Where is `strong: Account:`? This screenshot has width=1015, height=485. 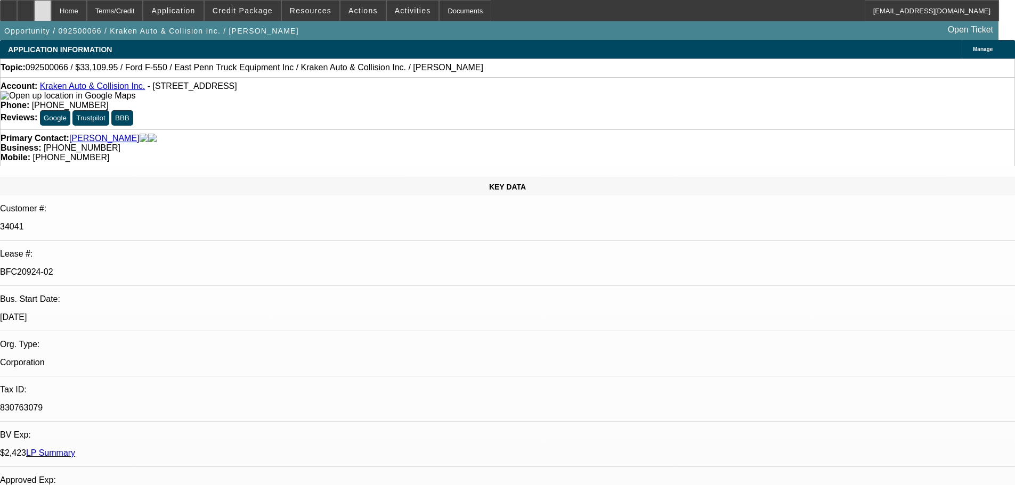 strong: Account: is located at coordinates (19, 86).